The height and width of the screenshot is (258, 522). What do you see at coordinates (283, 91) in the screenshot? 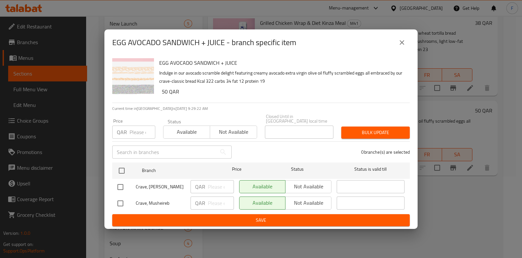
I see `h6: 50 QAR` at bounding box center [283, 91].